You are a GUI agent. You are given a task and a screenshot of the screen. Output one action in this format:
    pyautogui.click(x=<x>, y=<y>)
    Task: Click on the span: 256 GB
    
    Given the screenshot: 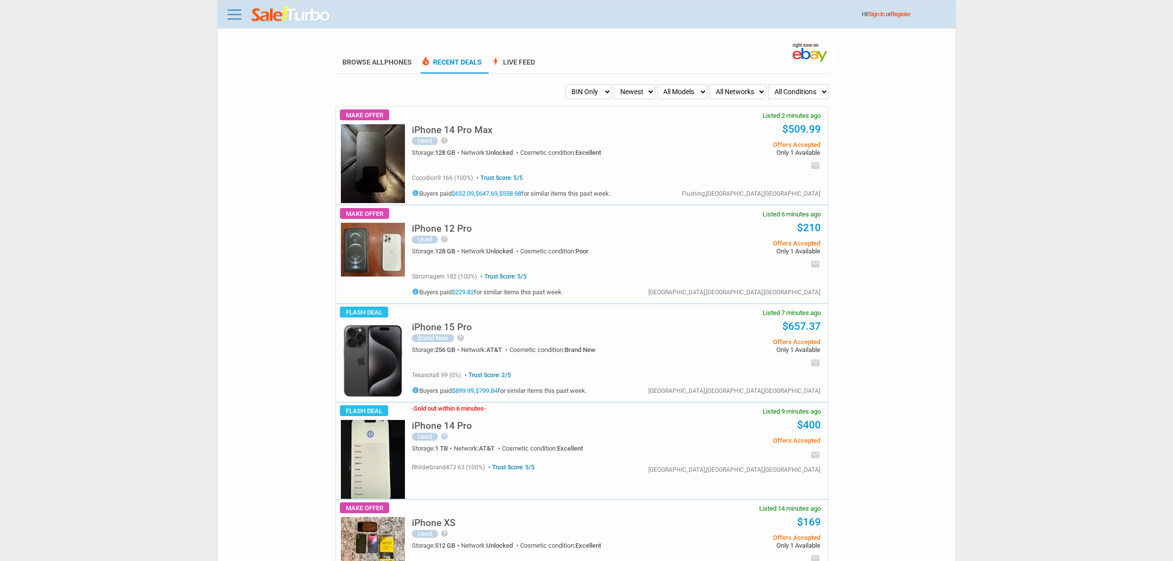 What is the action you would take?
    pyautogui.click(x=445, y=349)
    